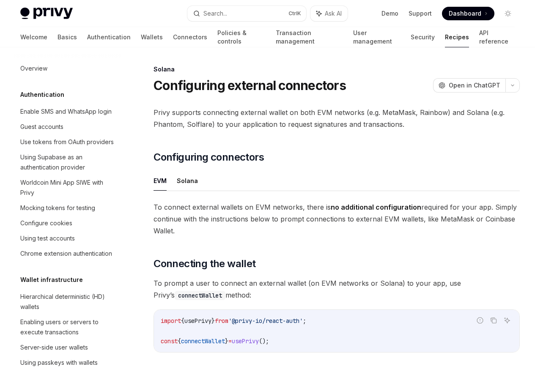 This screenshot has height=369, width=535. I want to click on span: Open in ChatGPT, so click(474, 85).